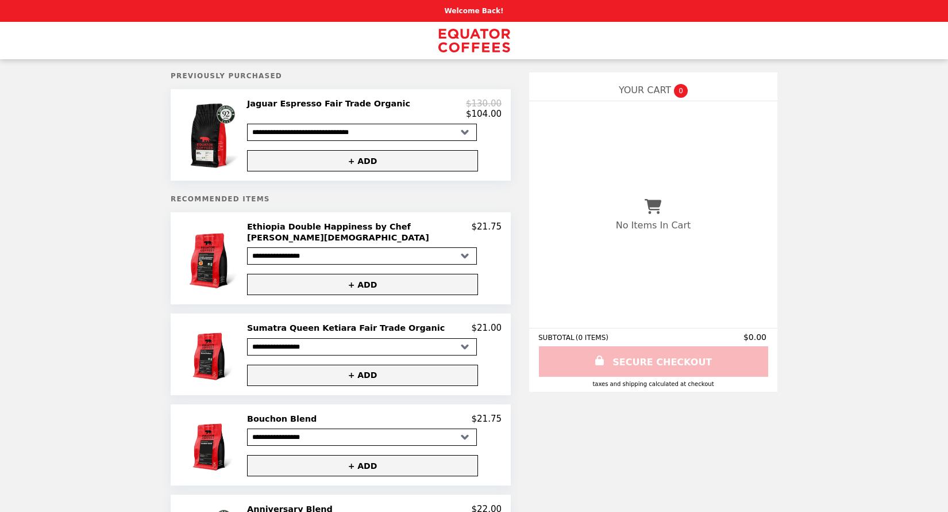 This screenshot has width=948, height=512. Describe the element at coordinates (592, 337) in the screenshot. I see `span: ( 0 ITEMS )` at that location.